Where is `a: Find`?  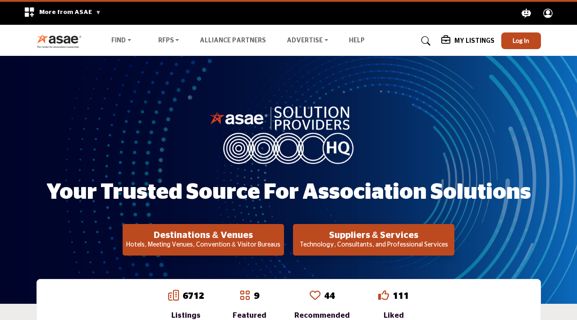 a: Find is located at coordinates (121, 41).